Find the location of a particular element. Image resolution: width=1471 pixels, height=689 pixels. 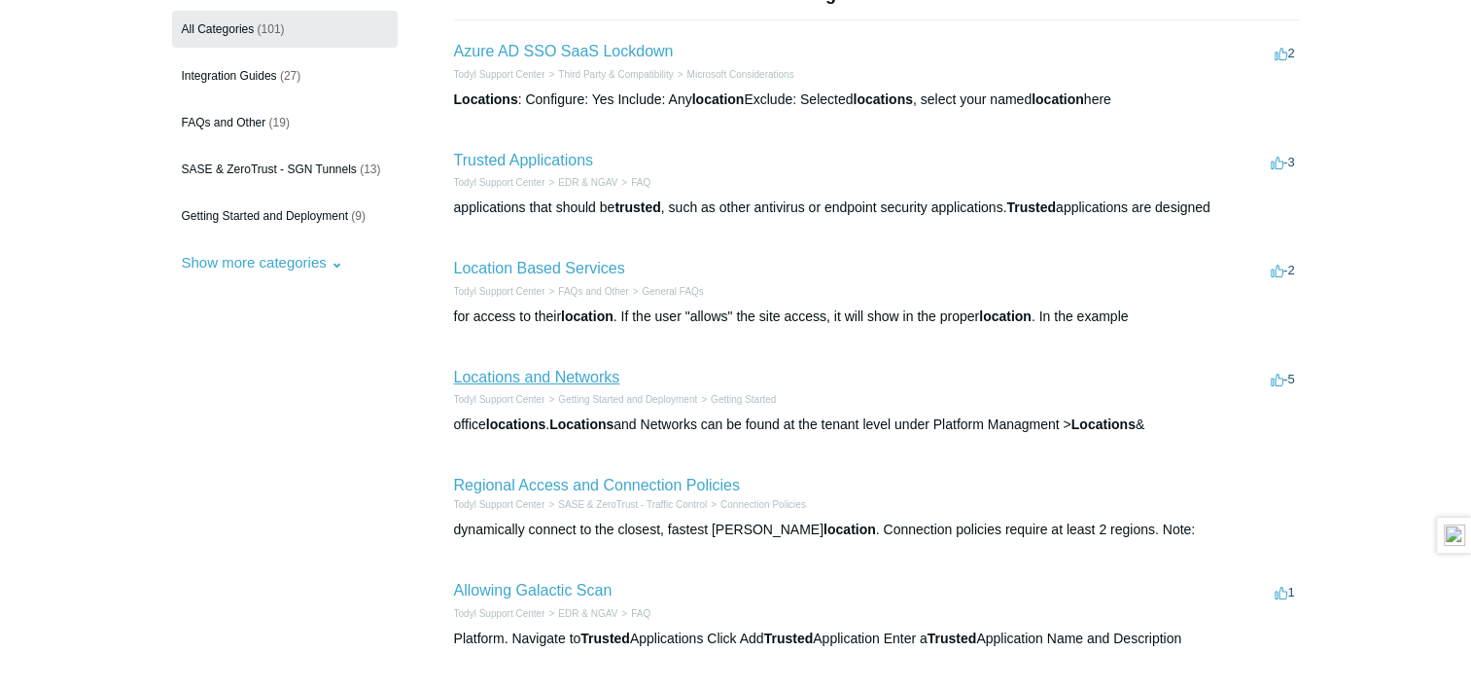

span: (27) is located at coordinates (290, 76).